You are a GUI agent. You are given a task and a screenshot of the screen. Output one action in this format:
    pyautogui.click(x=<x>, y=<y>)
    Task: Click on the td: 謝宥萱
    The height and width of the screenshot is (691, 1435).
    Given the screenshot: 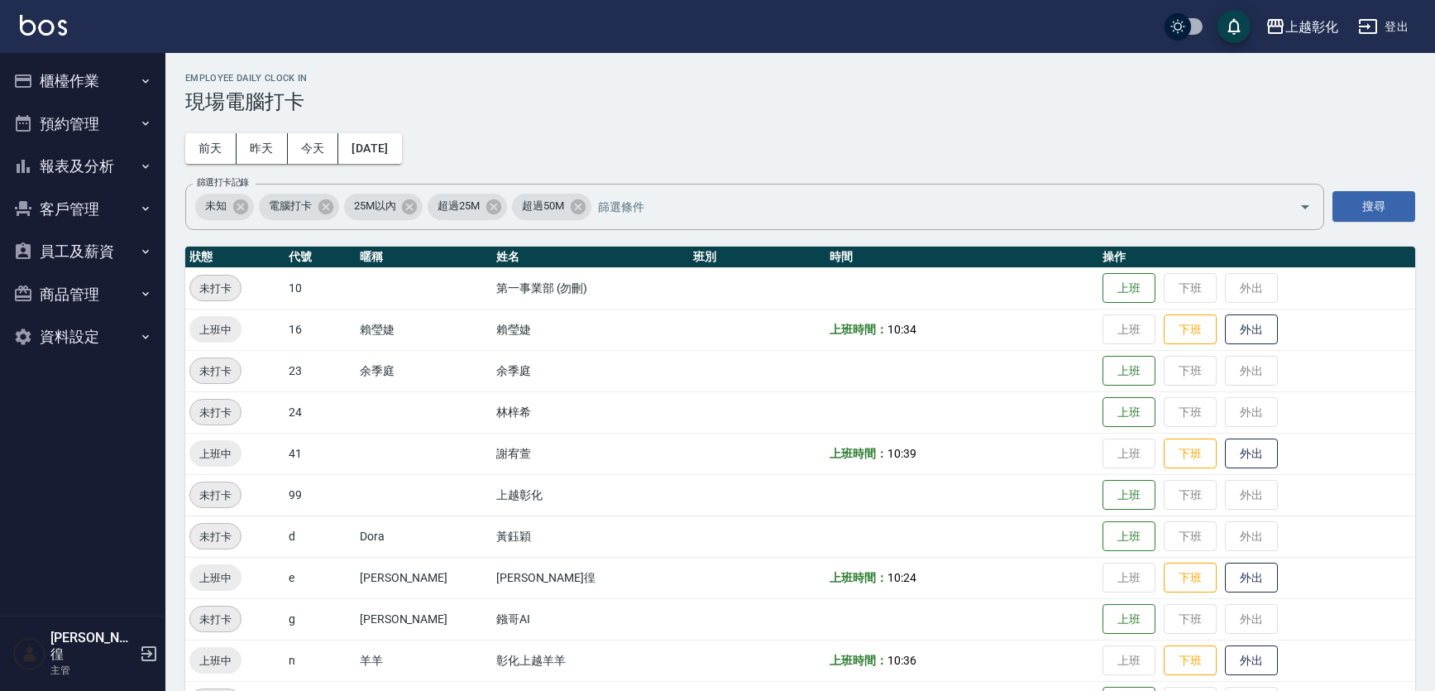 What is the action you would take?
    pyautogui.click(x=590, y=453)
    